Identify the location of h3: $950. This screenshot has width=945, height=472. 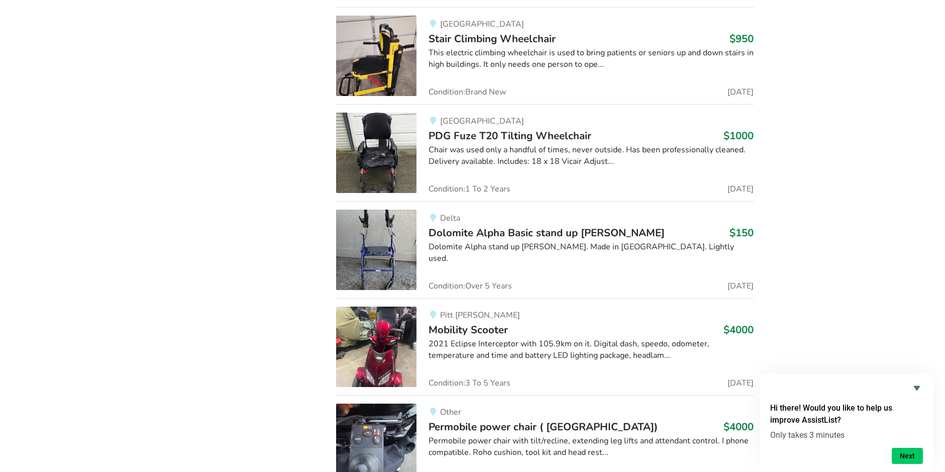
(741, 39).